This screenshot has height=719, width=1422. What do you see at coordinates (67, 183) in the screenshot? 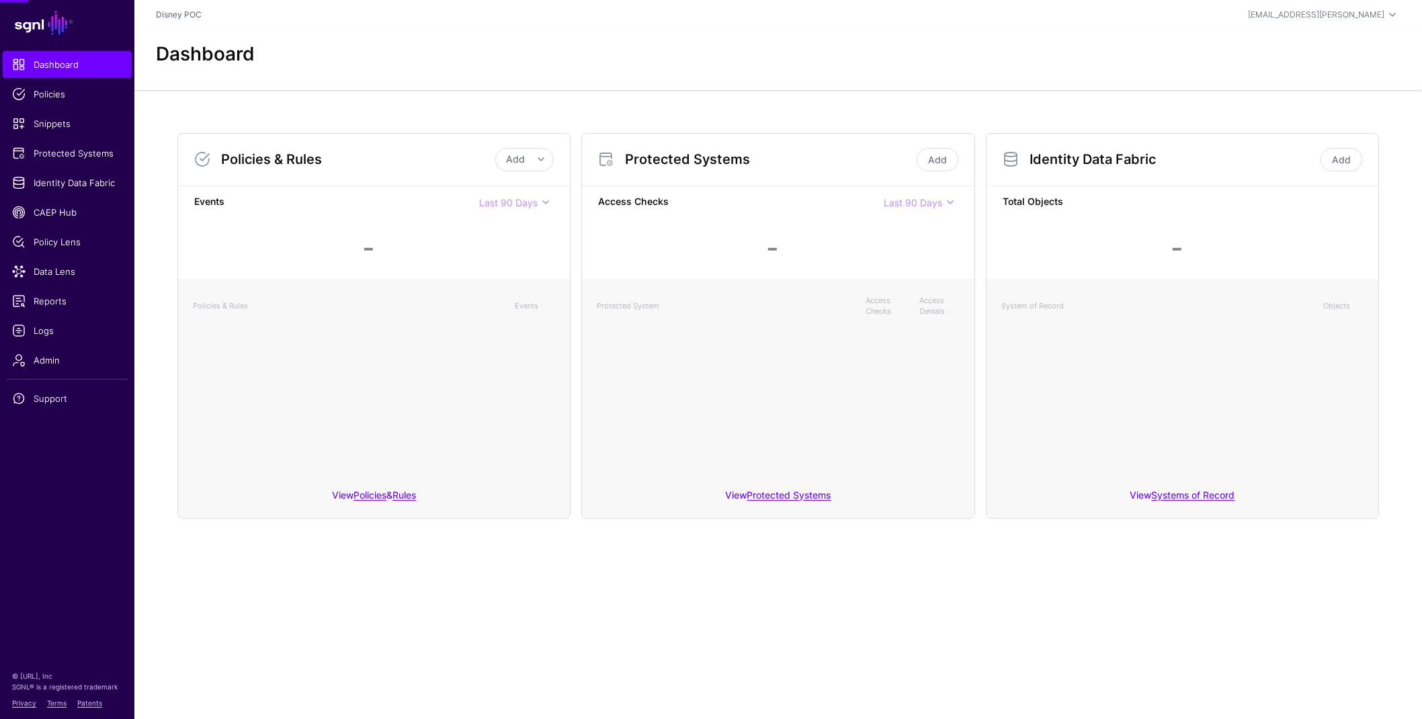
I see `a: Identity Data Fabric` at bounding box center [67, 183].